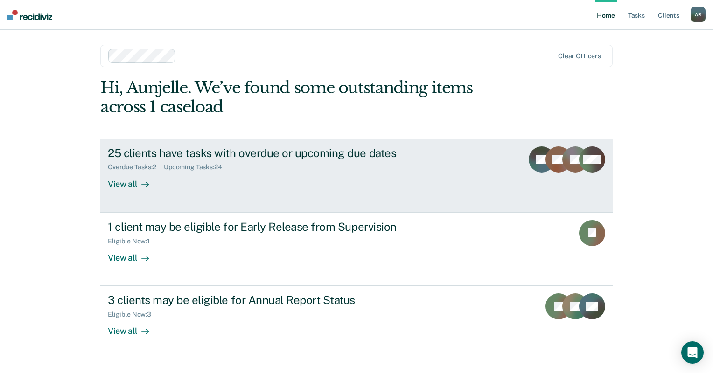 The height and width of the screenshot is (373, 713). I want to click on div: Upcoming Tasks : 24, so click(197, 167).